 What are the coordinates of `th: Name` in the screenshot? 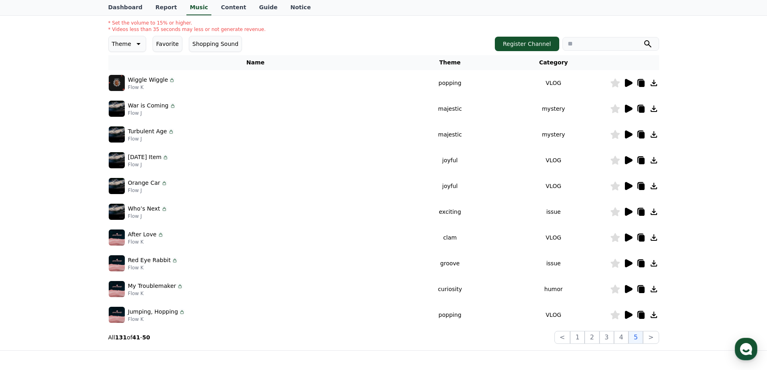 It's located at (256, 62).